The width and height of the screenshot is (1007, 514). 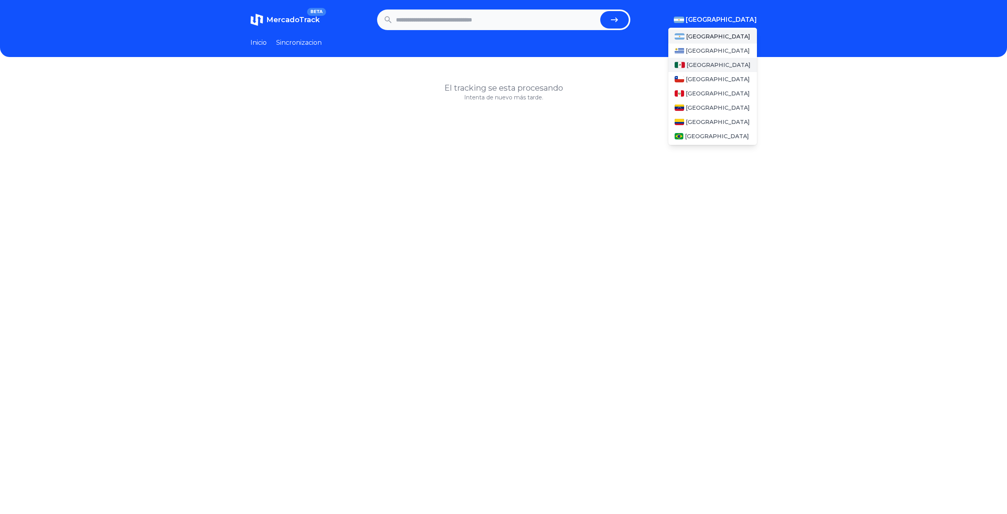 I want to click on span: MercadoTrack, so click(x=293, y=20).